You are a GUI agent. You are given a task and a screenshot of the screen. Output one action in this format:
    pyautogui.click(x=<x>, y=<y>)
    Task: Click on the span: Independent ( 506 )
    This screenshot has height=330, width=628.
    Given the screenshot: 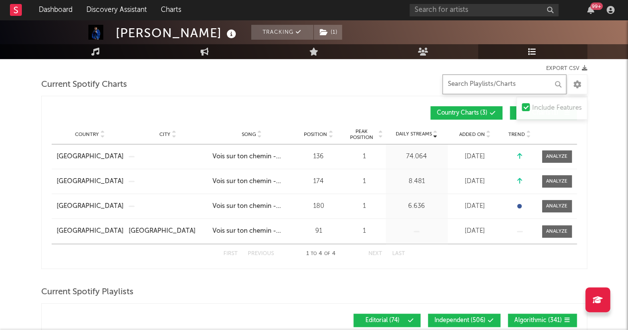 What is the action you would take?
    pyautogui.click(x=460, y=321)
    